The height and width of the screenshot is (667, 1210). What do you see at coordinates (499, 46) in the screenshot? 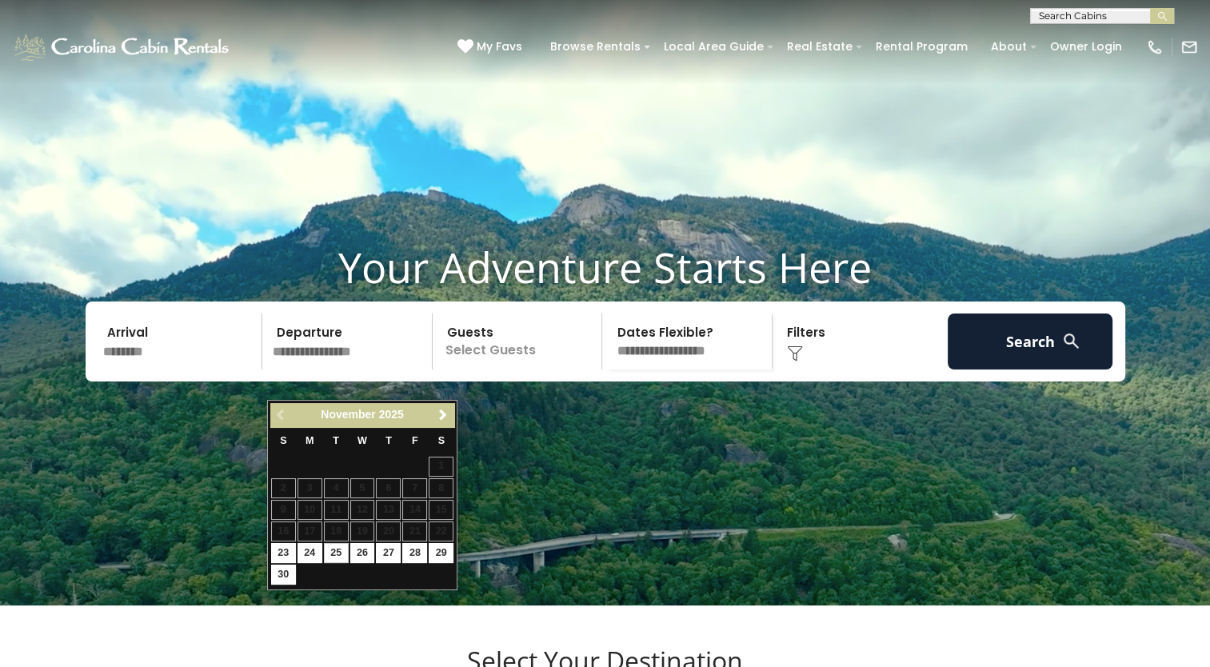
I see `span: My Favs` at bounding box center [499, 46].